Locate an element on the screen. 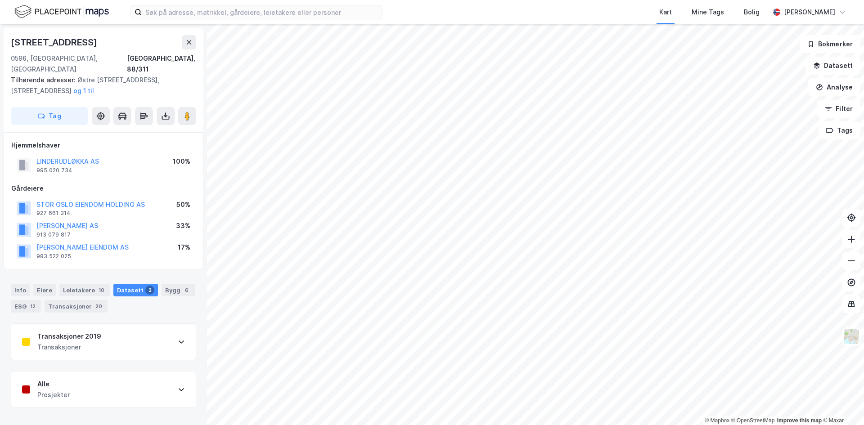 The height and width of the screenshot is (425, 864). button: Tags is located at coordinates (840, 131).